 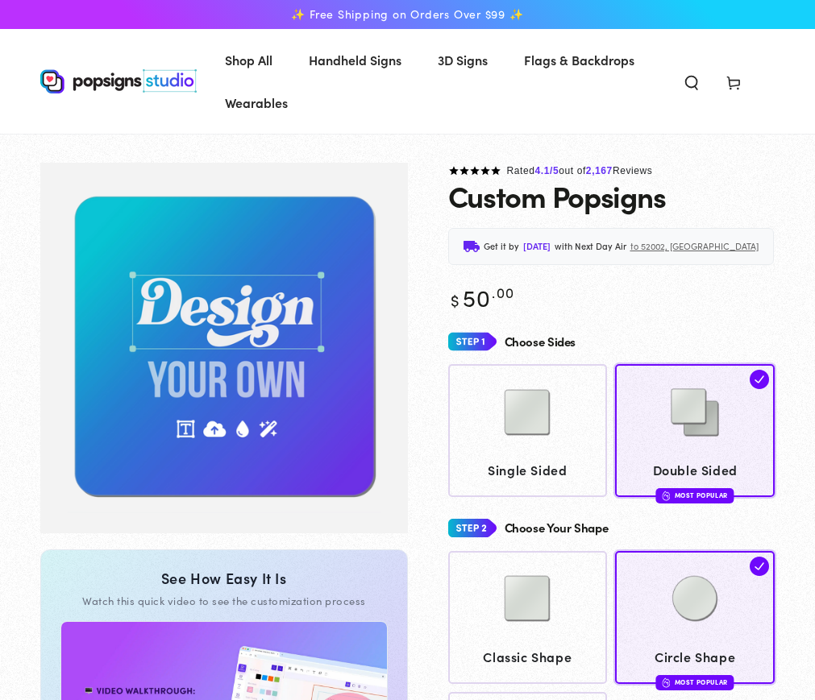 What do you see at coordinates (355, 60) in the screenshot?
I see `a: Handheld Signs` at bounding box center [355, 60].